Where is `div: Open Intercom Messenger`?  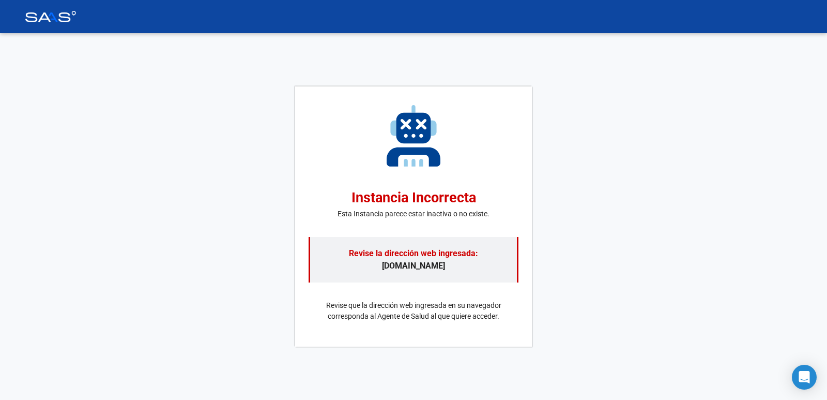
div: Open Intercom Messenger is located at coordinates (805, 377).